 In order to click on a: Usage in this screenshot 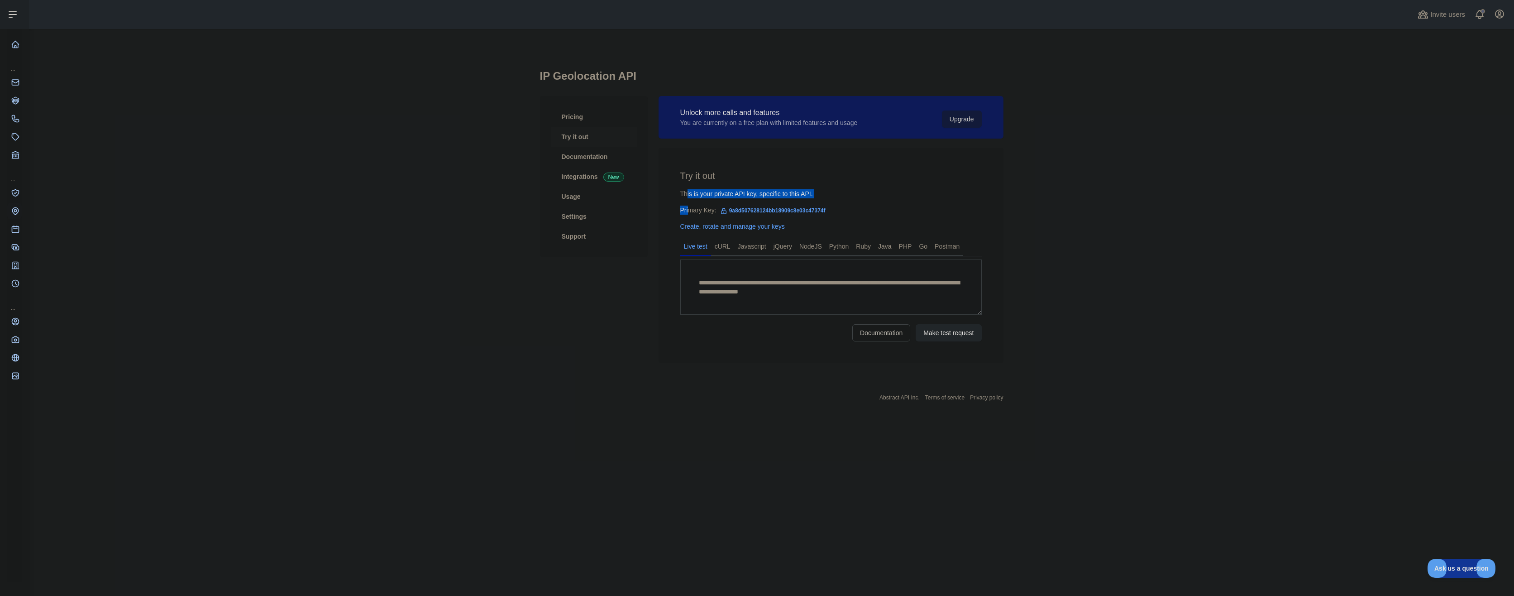, I will do `click(594, 196)`.